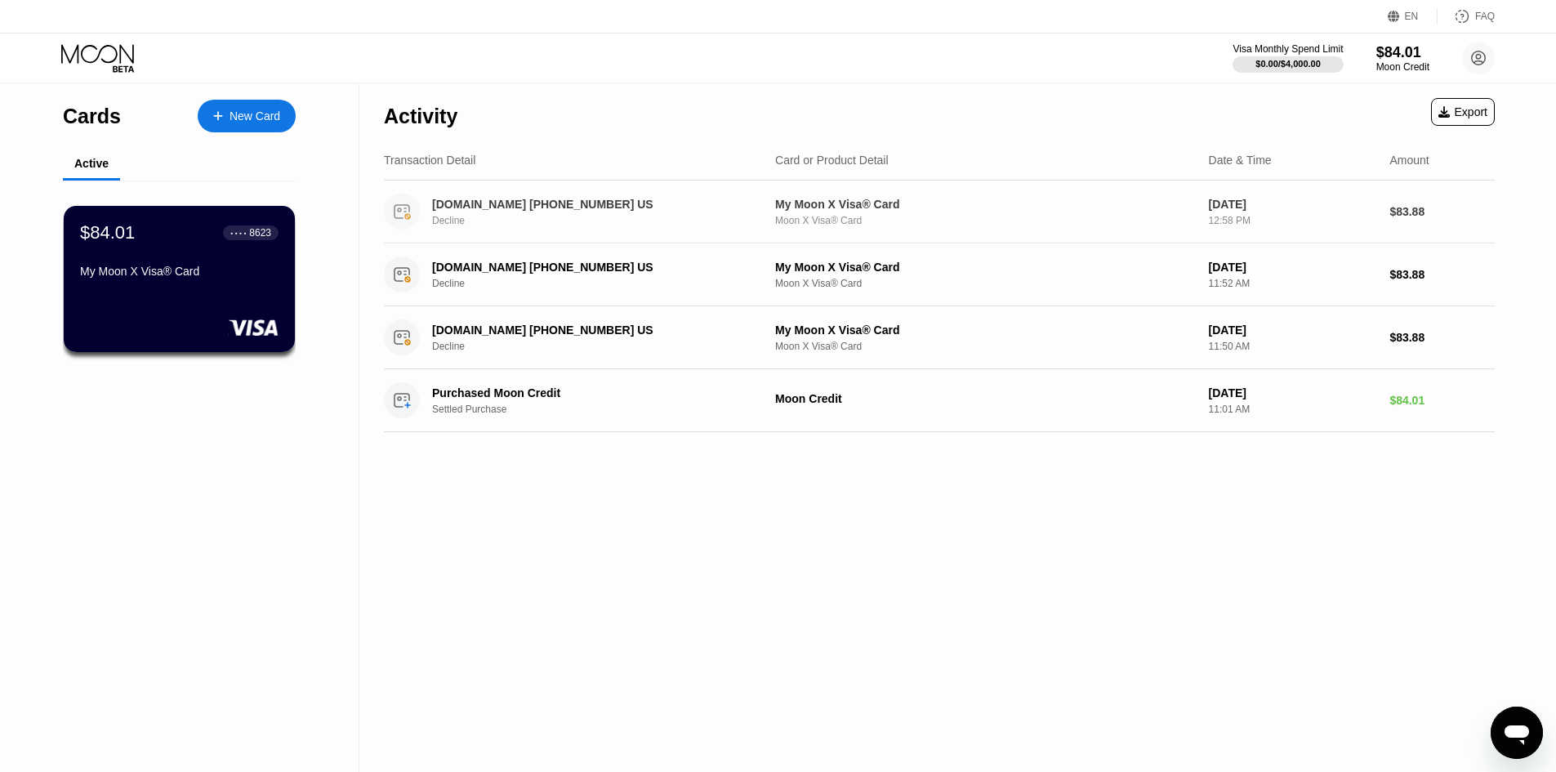 The height and width of the screenshot is (772, 1556). Describe the element at coordinates (260, 233) in the screenshot. I see `div: 8623` at that location.